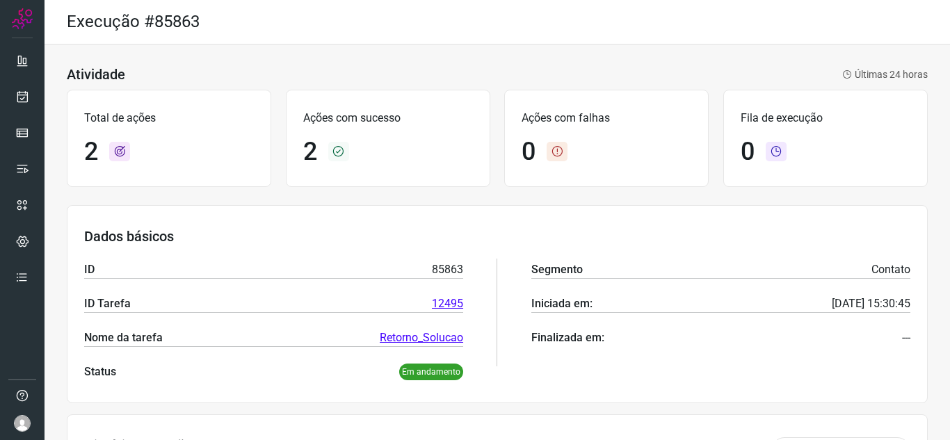 This screenshot has width=950, height=440. What do you see at coordinates (447, 270) in the screenshot?
I see `p: 85863` at bounding box center [447, 270].